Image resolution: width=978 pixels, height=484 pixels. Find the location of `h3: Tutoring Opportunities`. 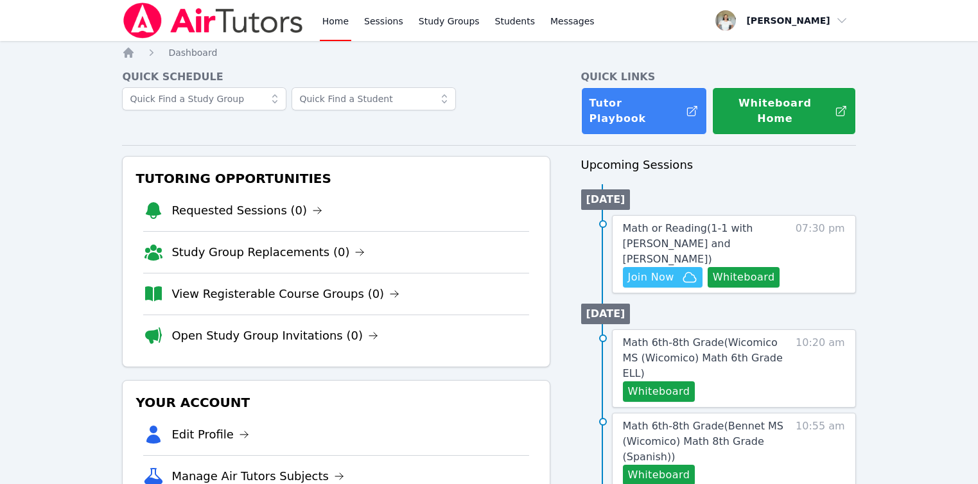

h3: Tutoring Opportunities is located at coordinates (336, 179).